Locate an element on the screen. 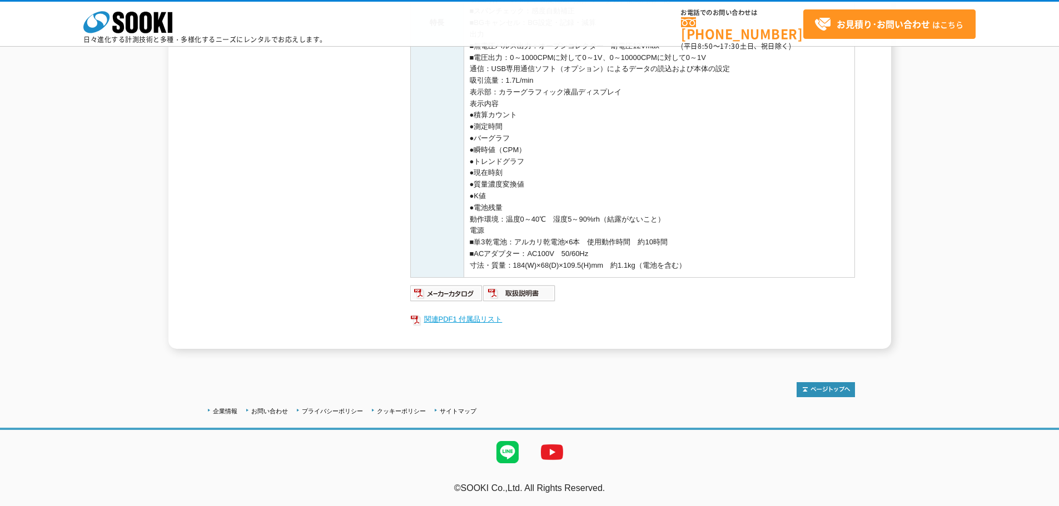  span: はこちら is located at coordinates (889, 24).